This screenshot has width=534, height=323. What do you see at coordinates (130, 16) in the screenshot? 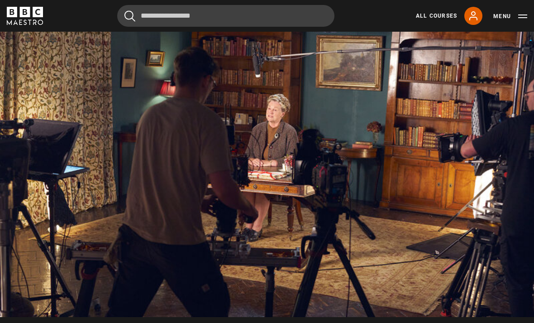
I see `button: Submit the search query` at bounding box center [130, 16].